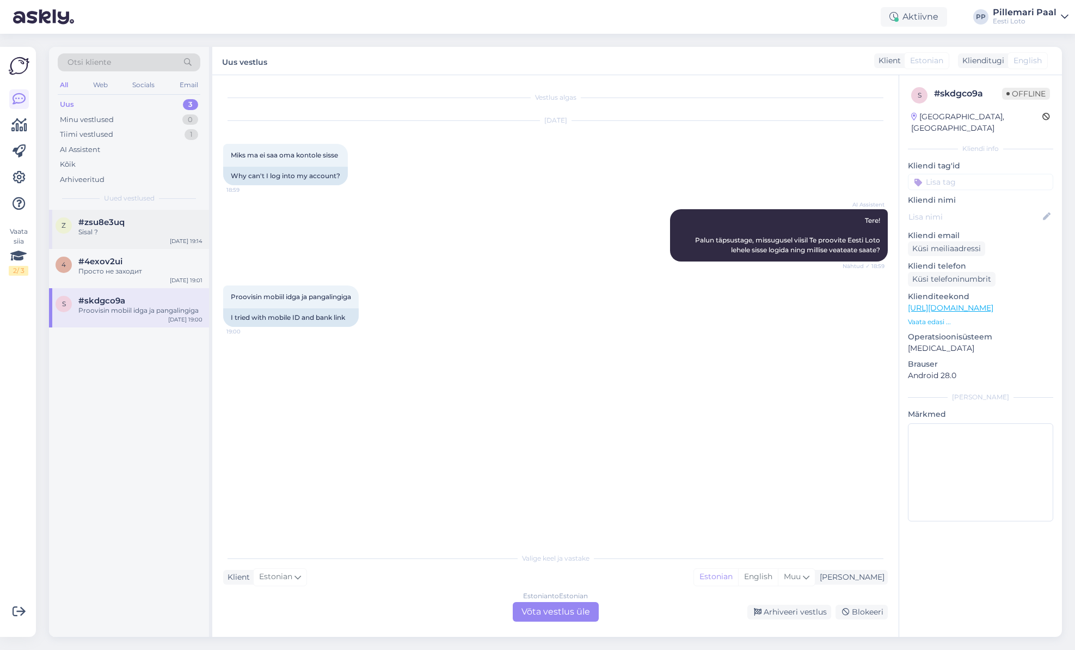  Describe the element at coordinates (80, 150) in the screenshot. I see `div: AI Assistent` at that location.